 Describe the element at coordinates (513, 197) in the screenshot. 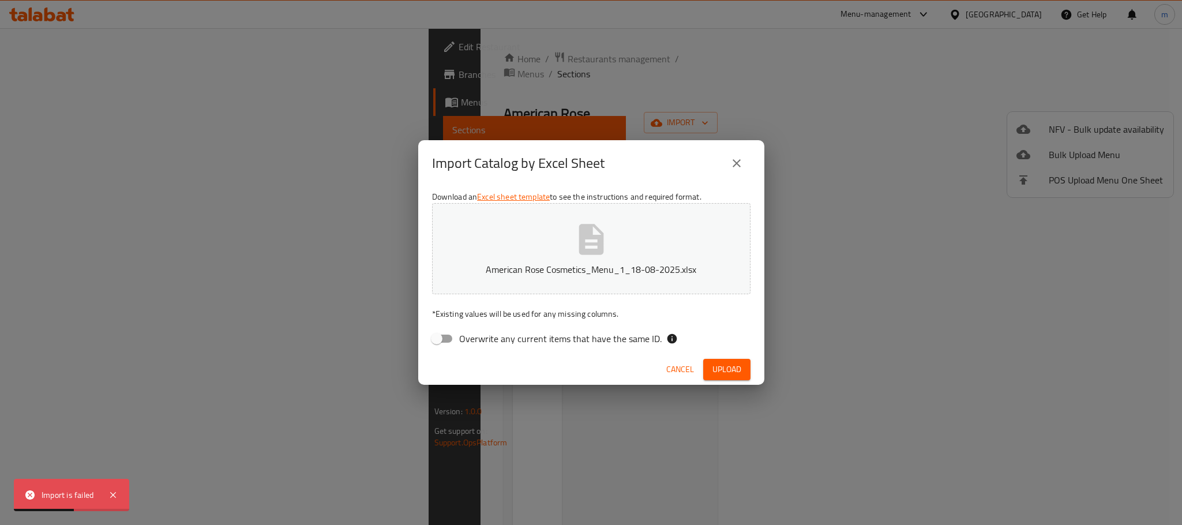

I see `a: Excel sheet template` at that location.